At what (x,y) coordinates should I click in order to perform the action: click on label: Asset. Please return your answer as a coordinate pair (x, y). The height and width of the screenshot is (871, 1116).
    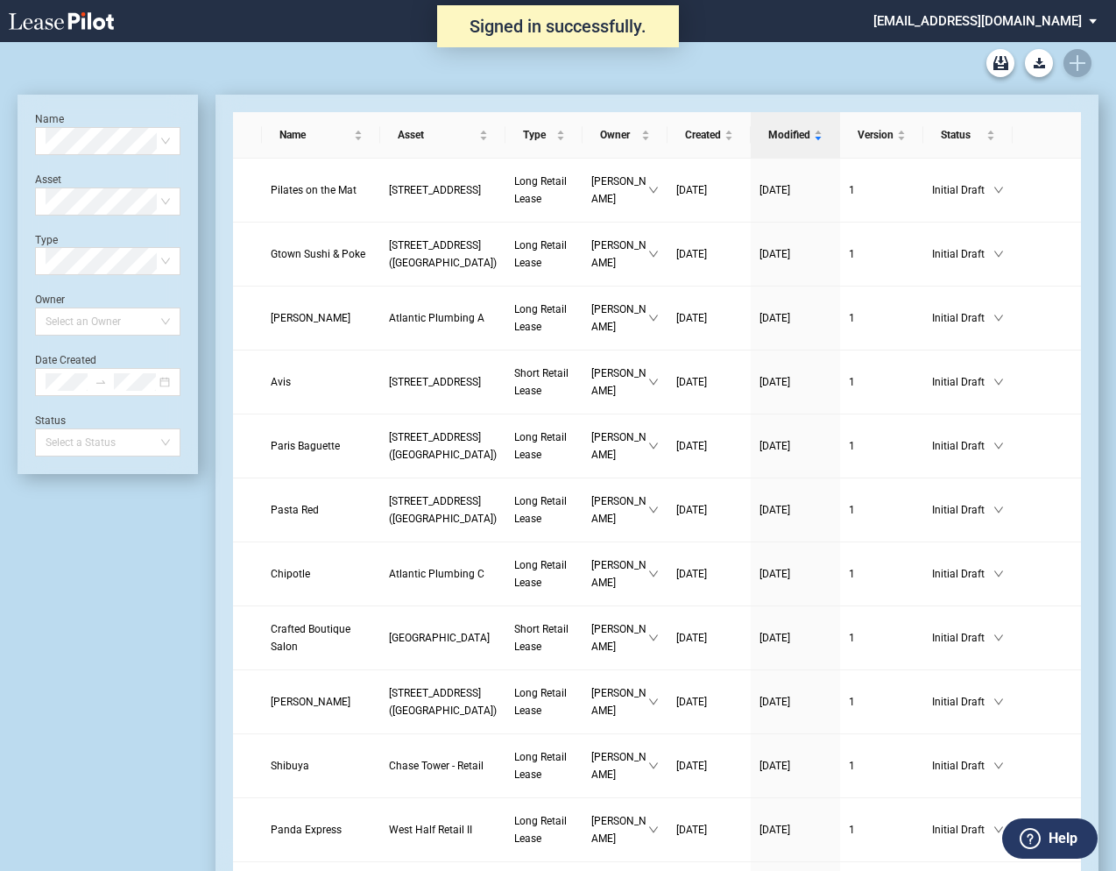
    Looking at the image, I should click on (48, 180).